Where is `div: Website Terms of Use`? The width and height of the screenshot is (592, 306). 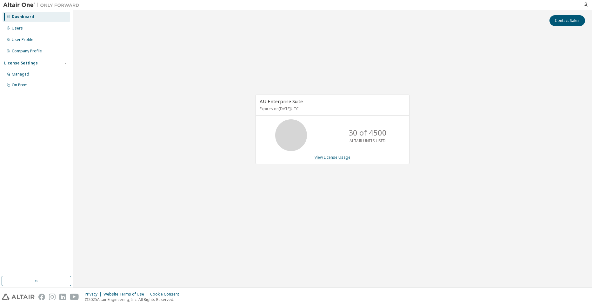
div: Website Terms of Use is located at coordinates (127, 294).